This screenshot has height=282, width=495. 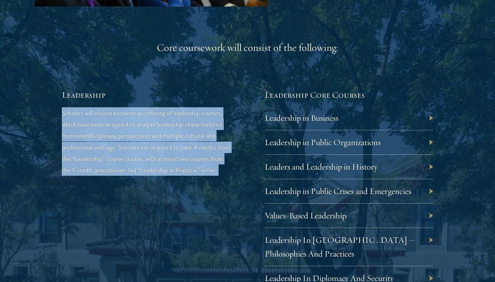 I want to click on a: Leadership in Business, so click(x=302, y=118).